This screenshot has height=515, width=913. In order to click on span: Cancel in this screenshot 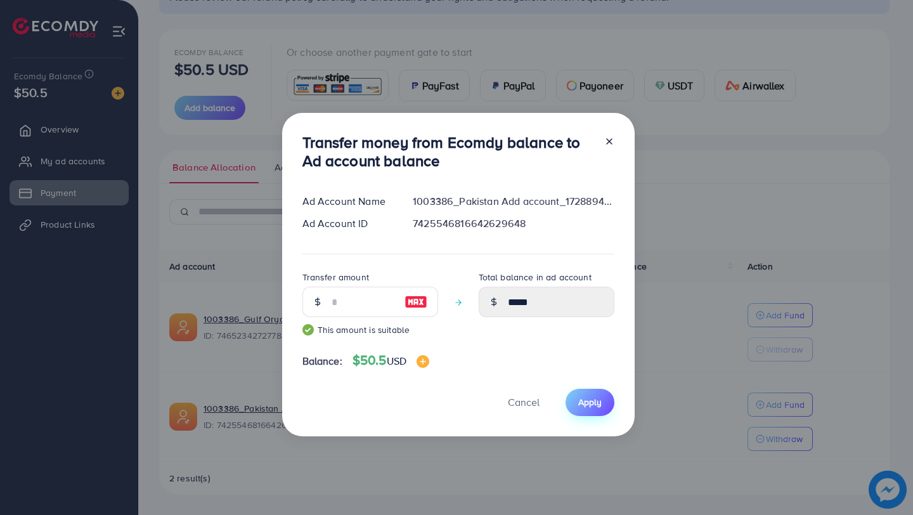, I will do `click(524, 402)`.